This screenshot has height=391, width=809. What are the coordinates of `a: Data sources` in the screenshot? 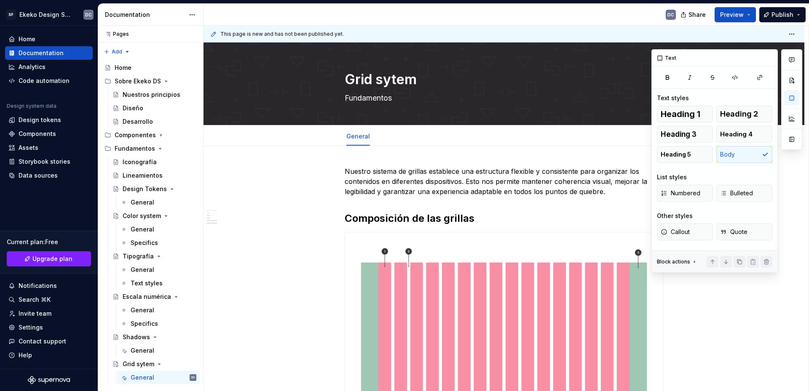 It's located at (49, 176).